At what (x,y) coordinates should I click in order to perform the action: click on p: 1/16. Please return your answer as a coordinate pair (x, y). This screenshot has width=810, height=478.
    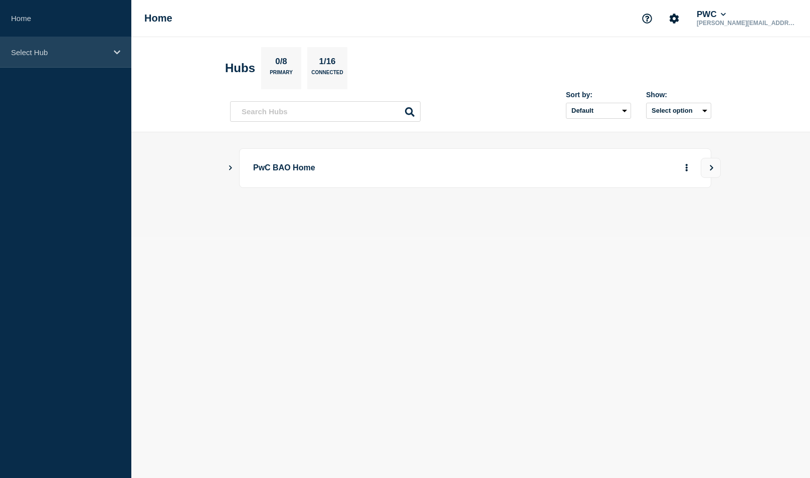
    Looking at the image, I should click on (327, 63).